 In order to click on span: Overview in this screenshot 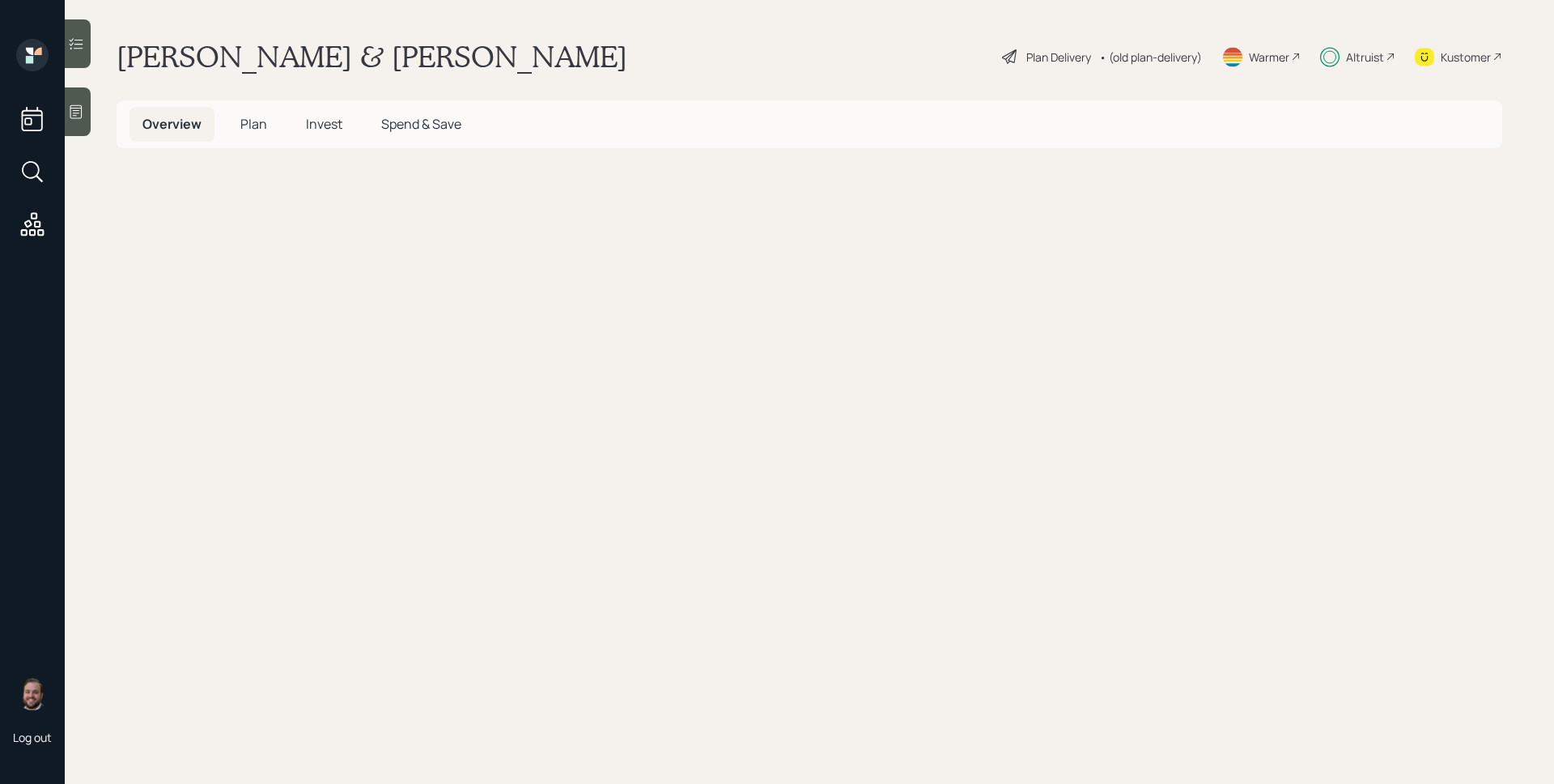, I will do `click(172, 124)`.